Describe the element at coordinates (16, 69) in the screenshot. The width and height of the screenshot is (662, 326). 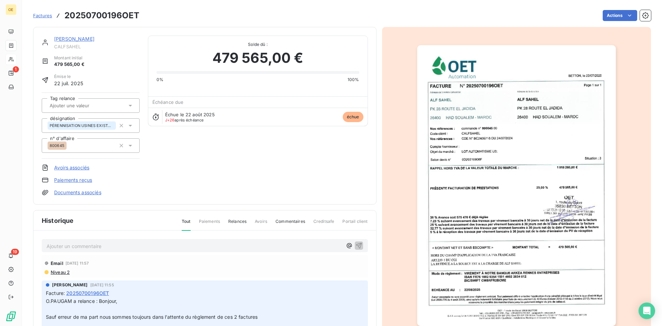
I see `span: 1` at that location.